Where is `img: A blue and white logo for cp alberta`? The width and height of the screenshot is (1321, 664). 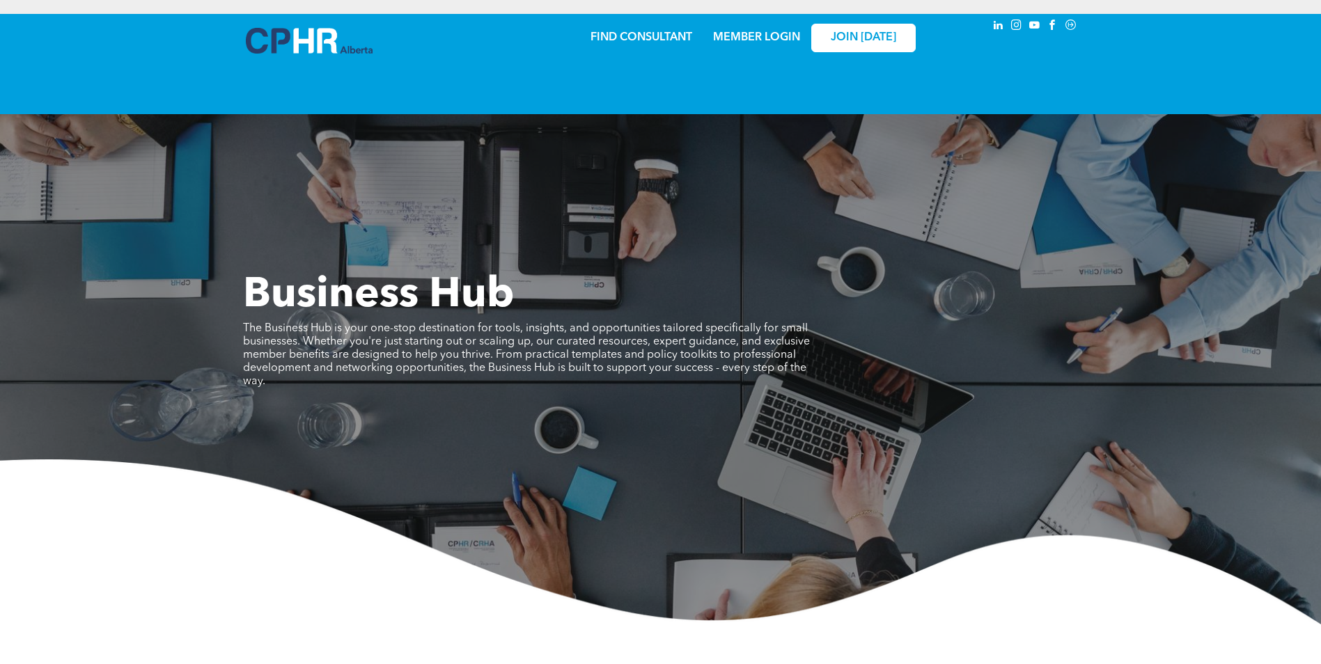
img: A blue and white logo for cp alberta is located at coordinates (309, 40).